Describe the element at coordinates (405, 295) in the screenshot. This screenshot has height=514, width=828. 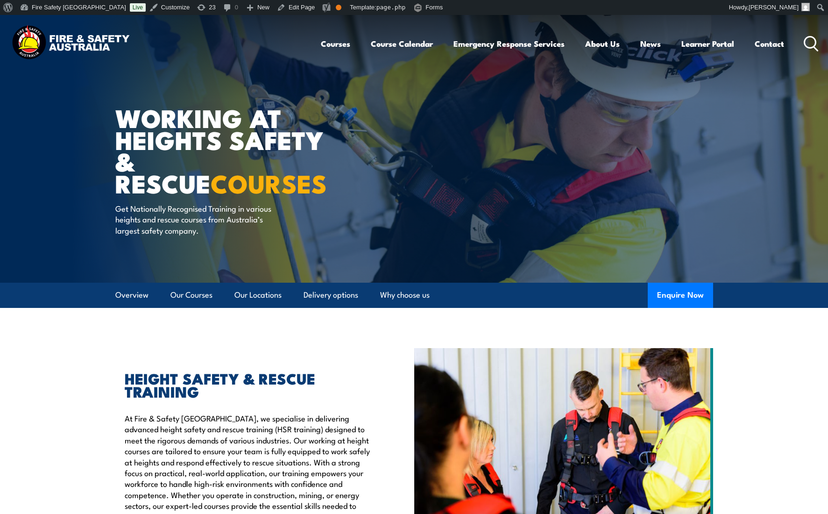
I see `a: Why choose us` at that location.